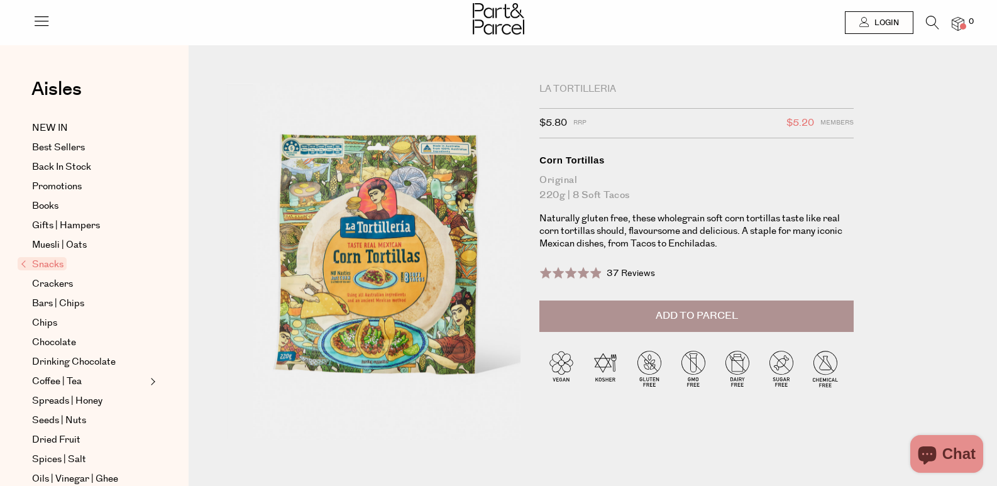 Image resolution: width=997 pixels, height=486 pixels. I want to click on div: Original 220g | 8 Soft Tacos, so click(697, 188).